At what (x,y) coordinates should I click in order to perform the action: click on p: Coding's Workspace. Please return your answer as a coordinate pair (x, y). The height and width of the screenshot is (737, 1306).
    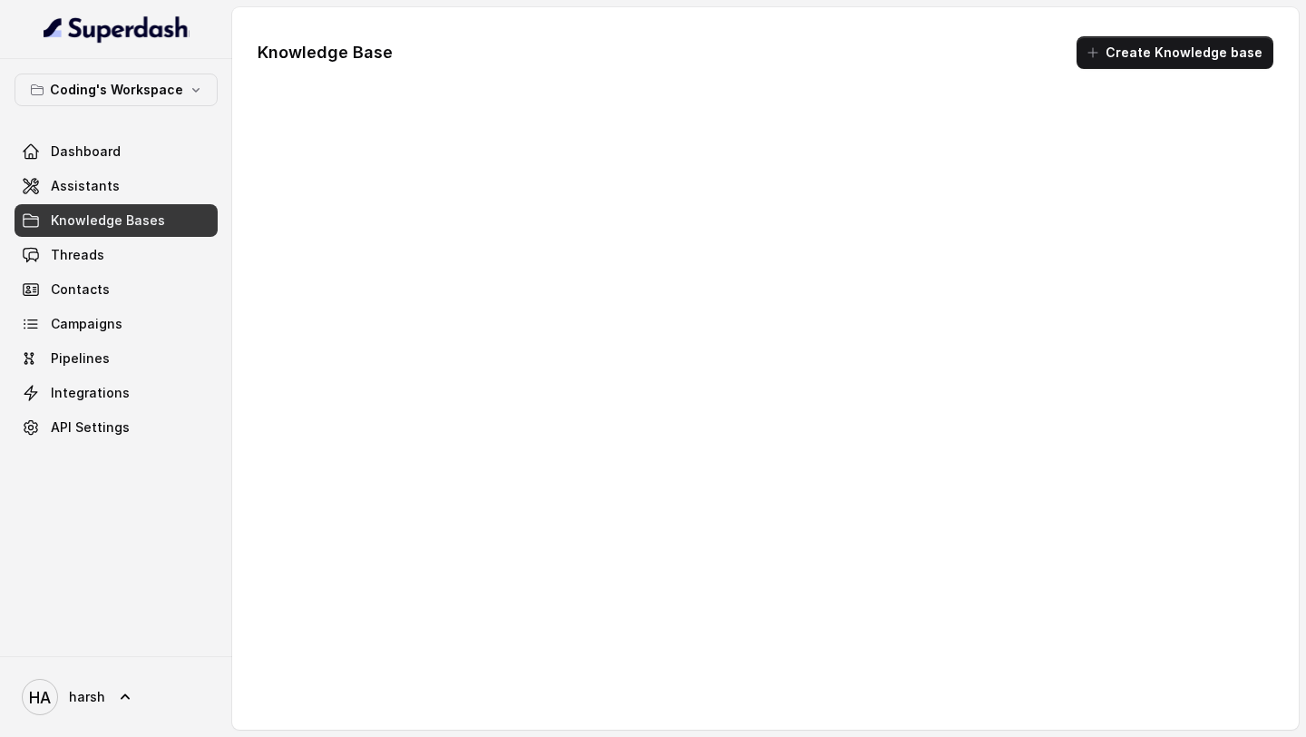
    Looking at the image, I should click on (116, 90).